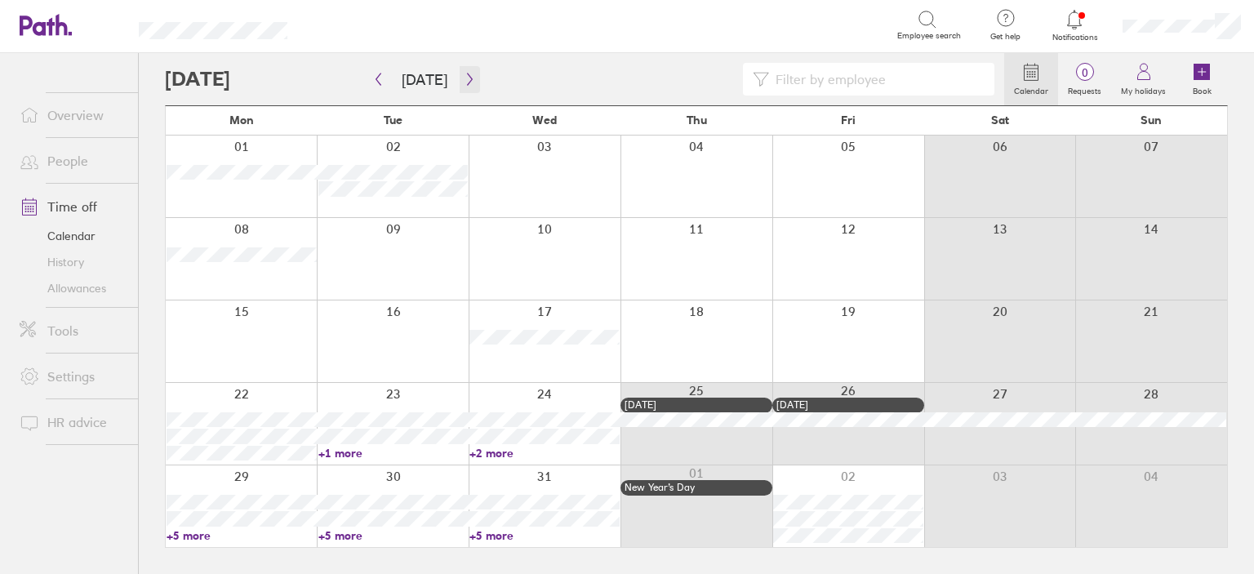  Describe the element at coordinates (72, 331) in the screenshot. I see `a: Tools` at that location.